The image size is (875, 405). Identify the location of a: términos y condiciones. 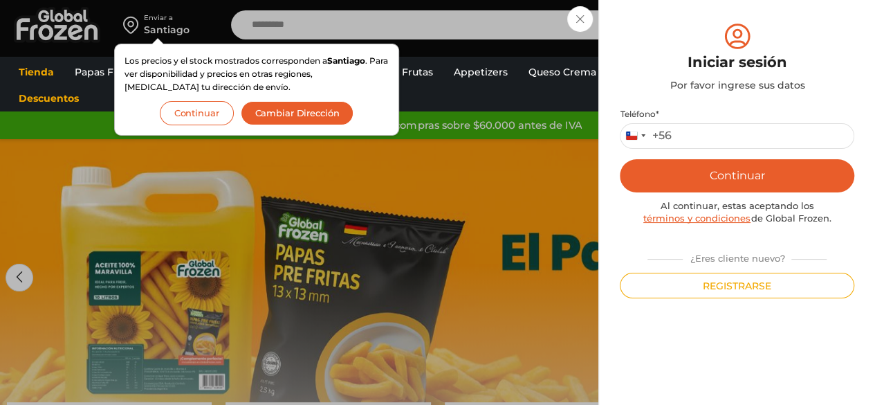
(696, 218).